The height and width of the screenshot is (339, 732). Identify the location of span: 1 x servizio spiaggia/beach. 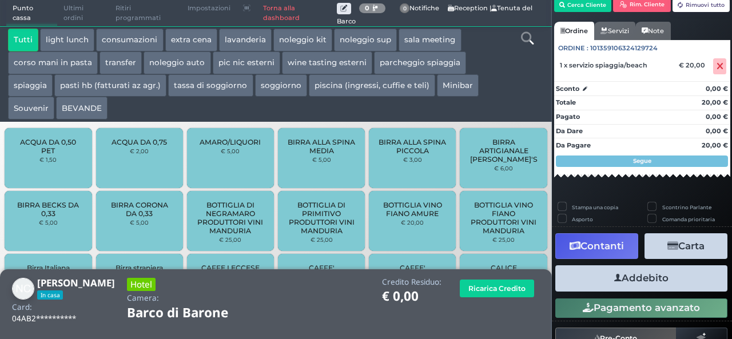
(603, 65).